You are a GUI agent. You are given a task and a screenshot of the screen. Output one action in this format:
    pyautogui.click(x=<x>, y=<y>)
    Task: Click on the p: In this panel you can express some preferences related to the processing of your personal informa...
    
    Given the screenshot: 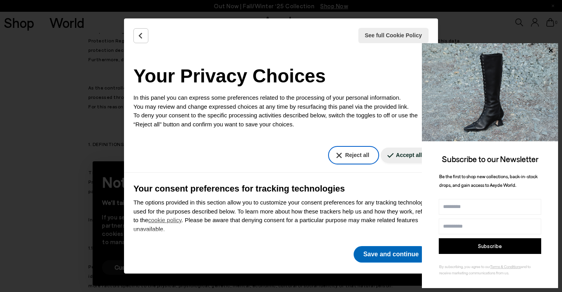 What is the action you would take?
    pyautogui.click(x=281, y=111)
    